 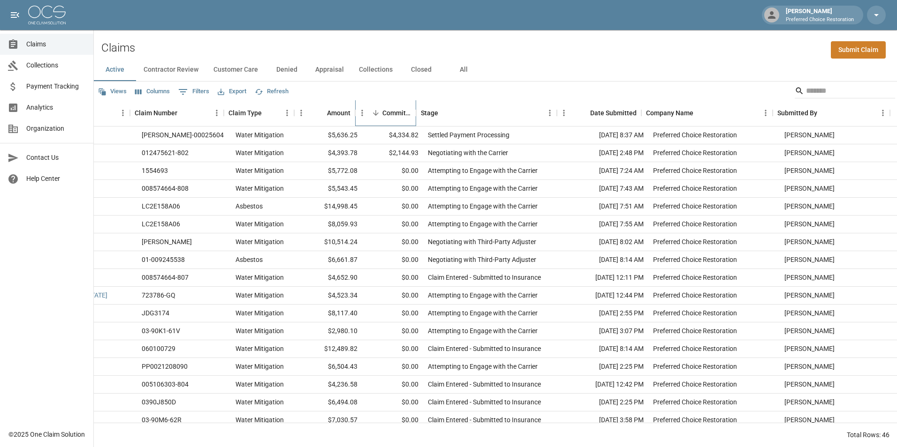 What do you see at coordinates (171, 70) in the screenshot?
I see `button: Contractor Review` at bounding box center [171, 70].